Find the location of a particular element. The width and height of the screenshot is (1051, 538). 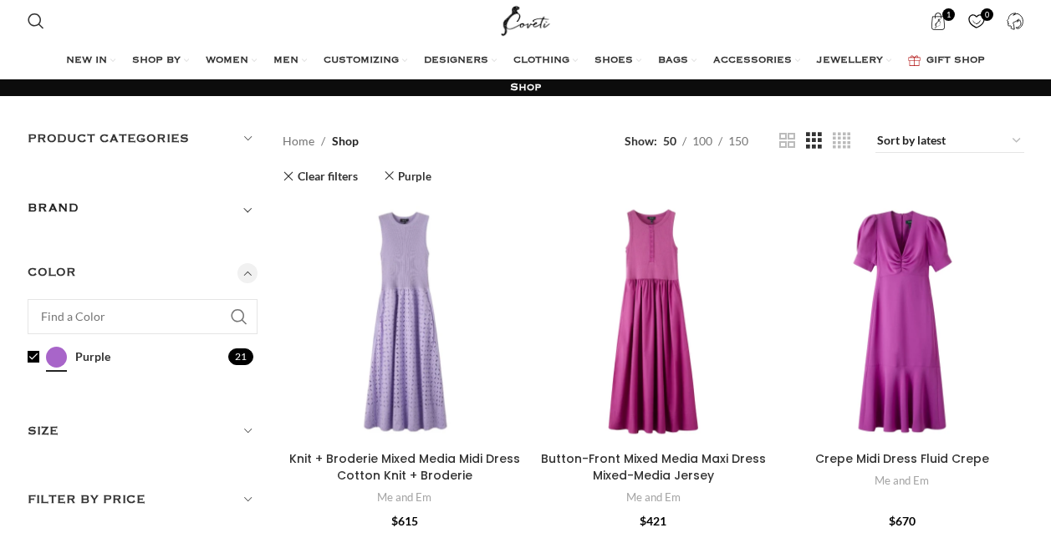

span: ACCESSORIES is located at coordinates (752, 61).